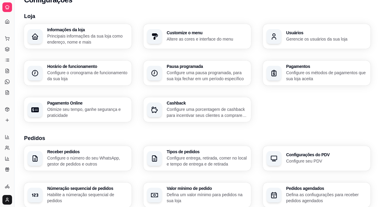  Describe the element at coordinates (87, 152) in the screenshot. I see `h3: Receber pedidos` at that location.